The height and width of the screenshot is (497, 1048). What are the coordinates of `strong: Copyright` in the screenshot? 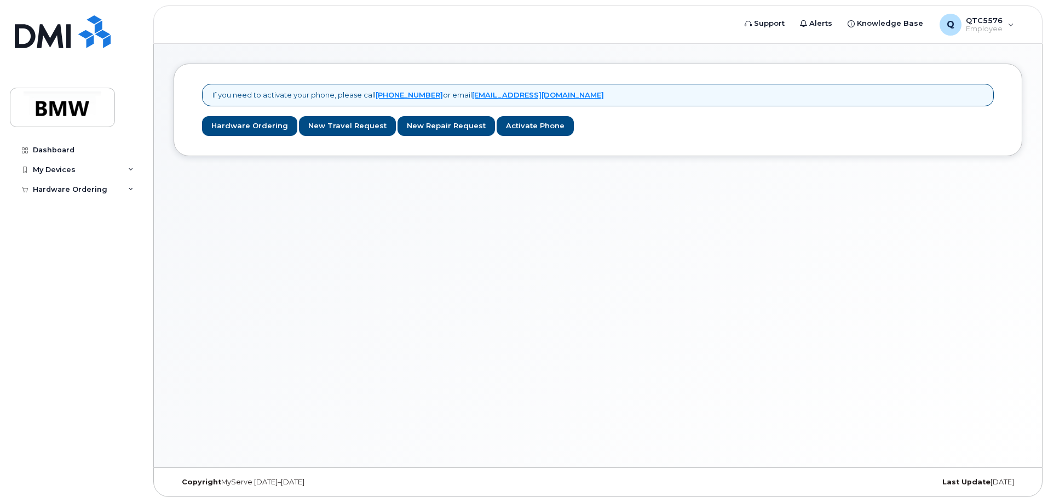 It's located at (202, 481).